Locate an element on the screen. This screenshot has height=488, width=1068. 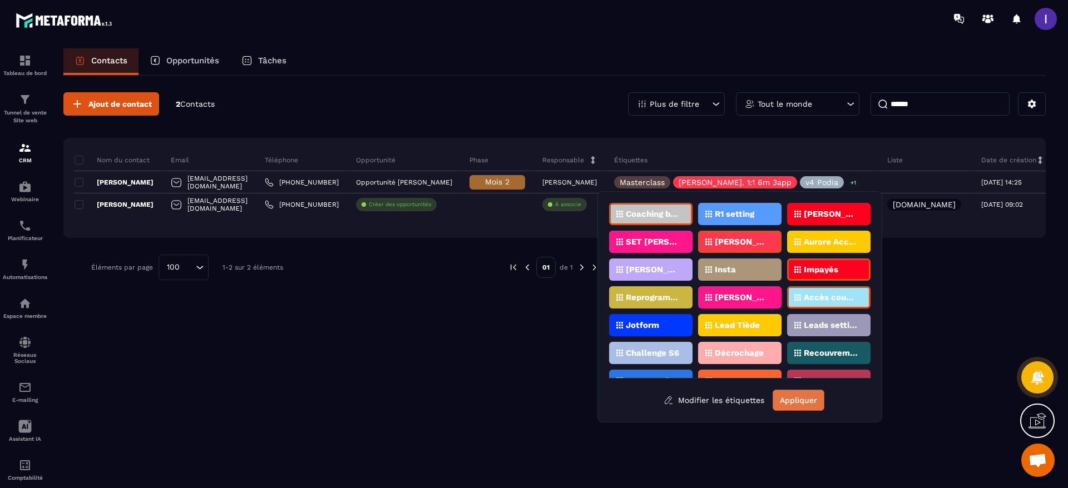
p: Créer des opportunités is located at coordinates (400, 205).